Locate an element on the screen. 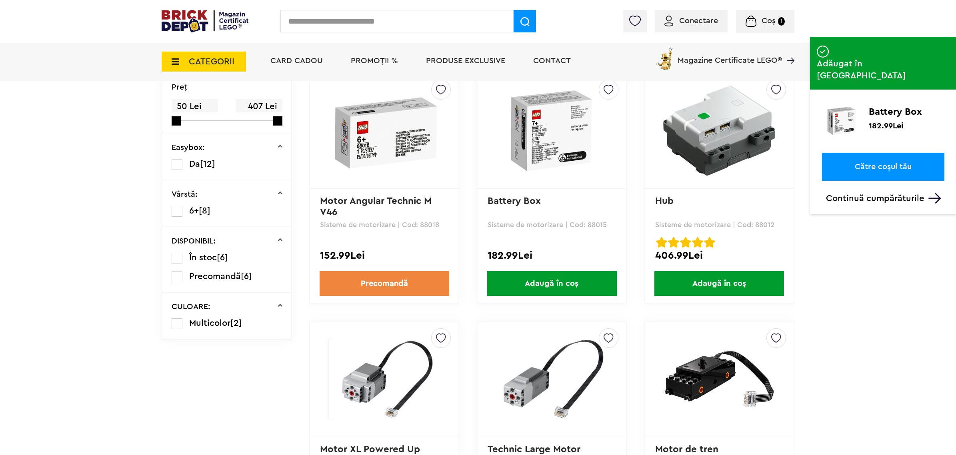  span: Magazine Certificate LEGO® is located at coordinates (730, 55).